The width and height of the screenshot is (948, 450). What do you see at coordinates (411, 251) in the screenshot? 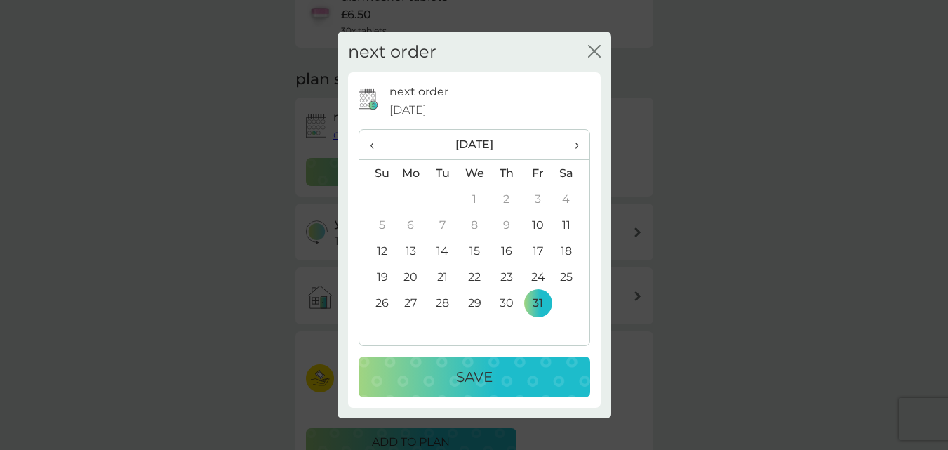
I see `td: 13` at bounding box center [411, 251].